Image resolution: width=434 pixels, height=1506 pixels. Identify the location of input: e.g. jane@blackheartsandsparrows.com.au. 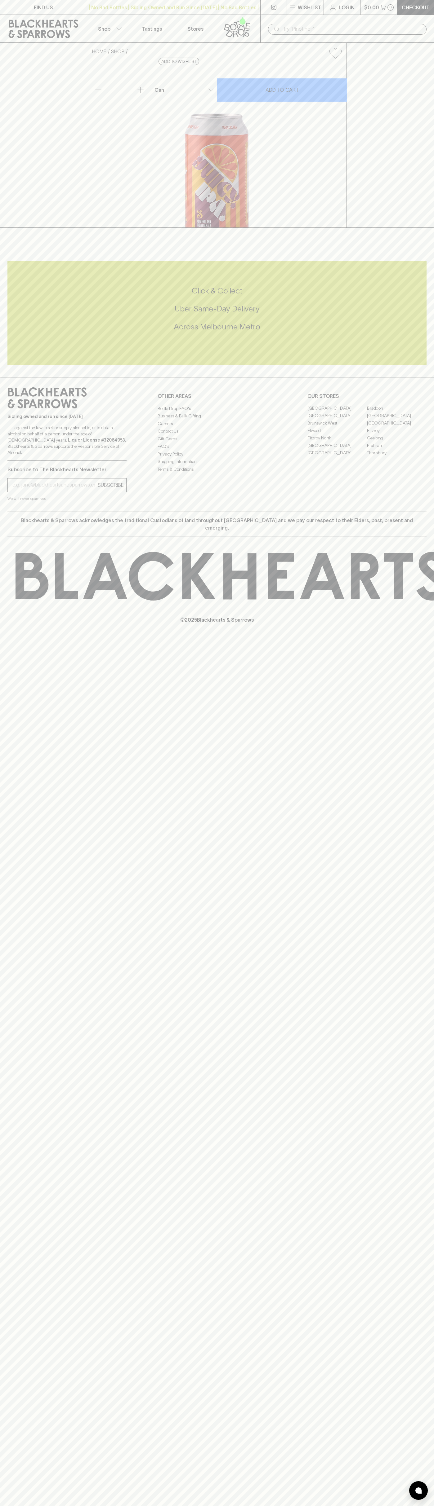
(54, 485).